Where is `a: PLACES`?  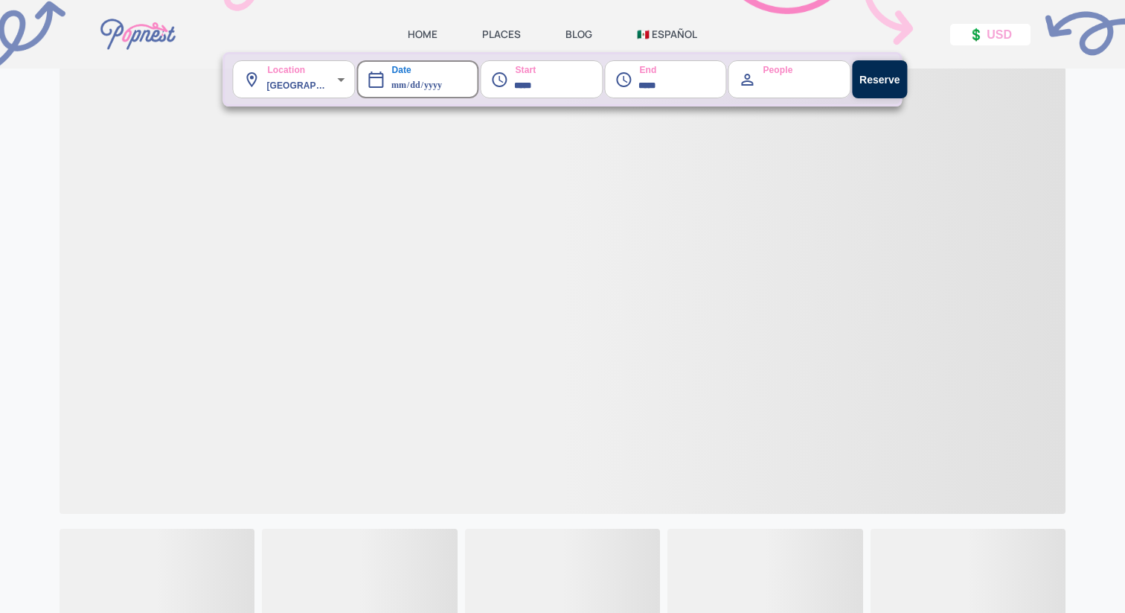
a: PLACES is located at coordinates (502, 34).